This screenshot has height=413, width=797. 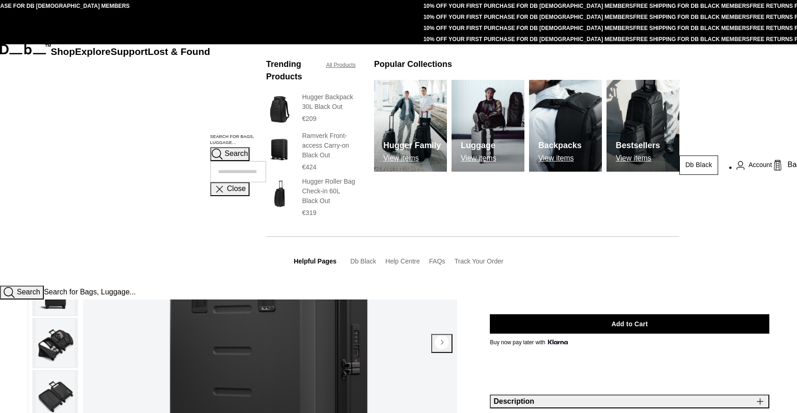 What do you see at coordinates (412, 145) in the screenshot?
I see `h3: Hugger Family` at bounding box center [412, 145].